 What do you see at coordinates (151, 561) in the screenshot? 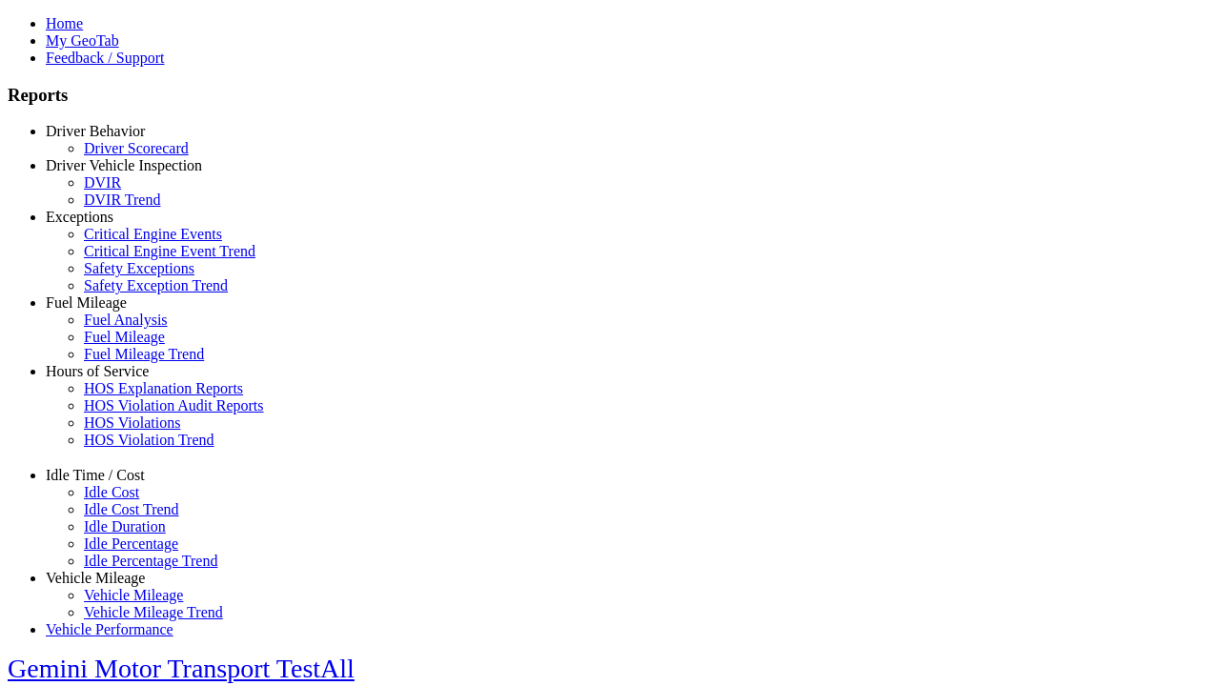
I see `a: Idle Percentage Trend` at bounding box center [151, 561].